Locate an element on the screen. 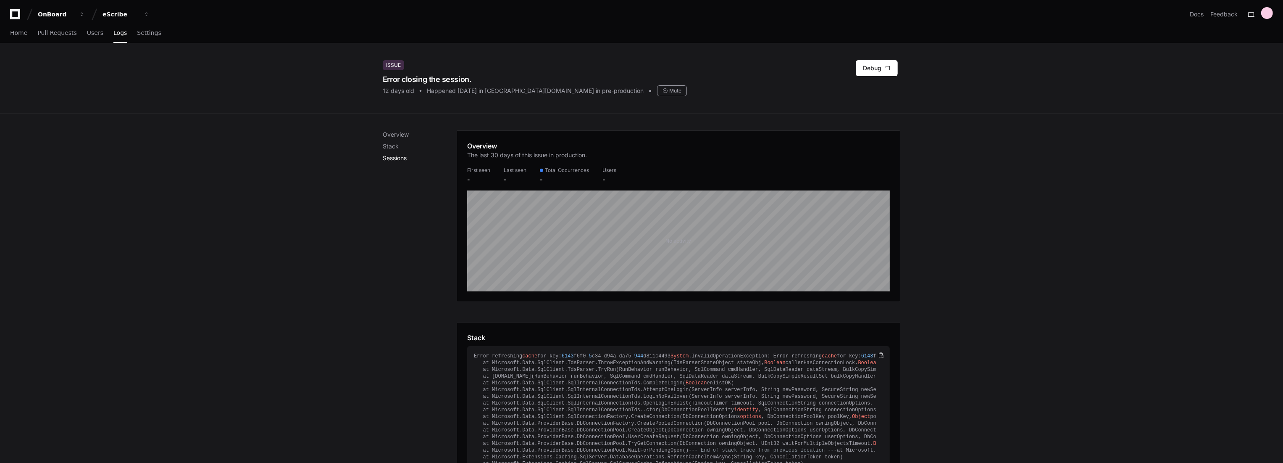  p: Stack is located at coordinates (420, 146).